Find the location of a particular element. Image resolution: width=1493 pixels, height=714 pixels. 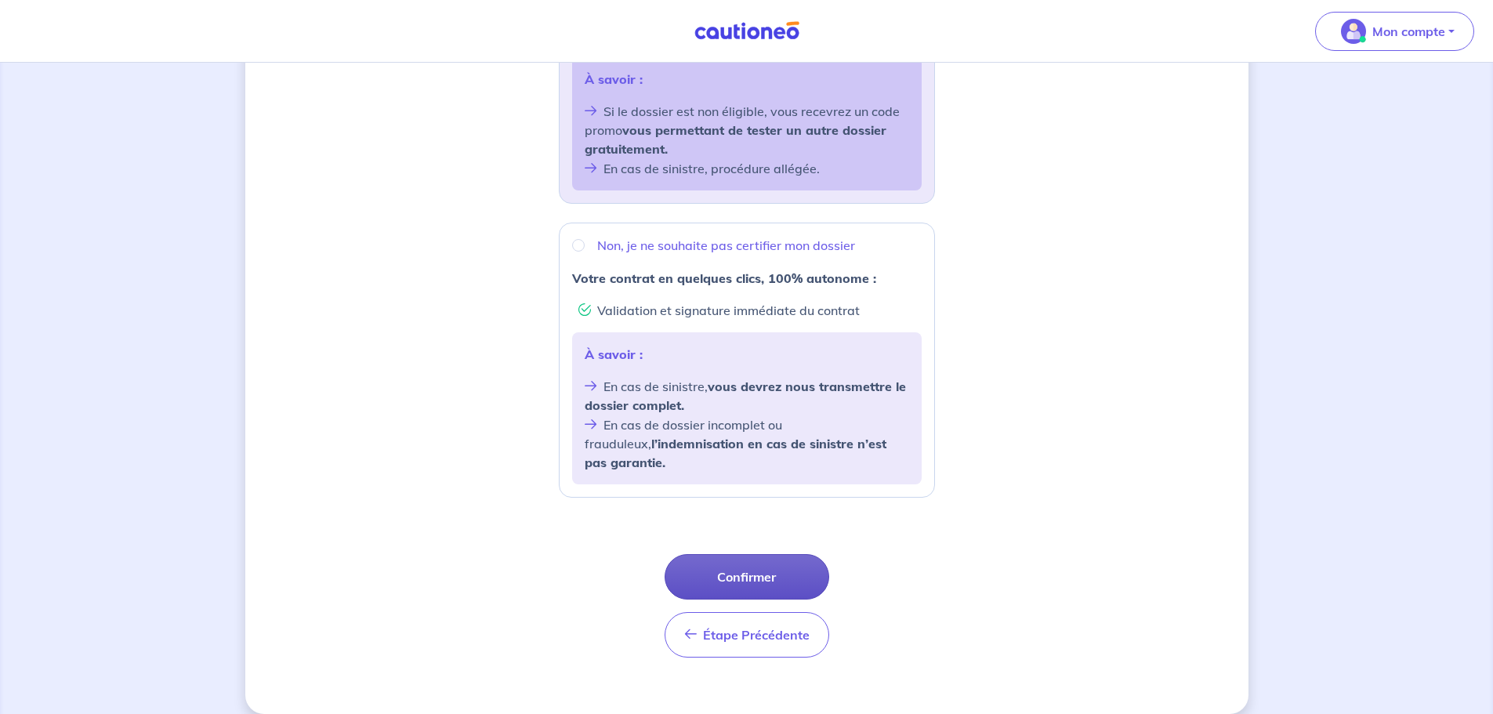

button: Confirmer is located at coordinates (747, 577).